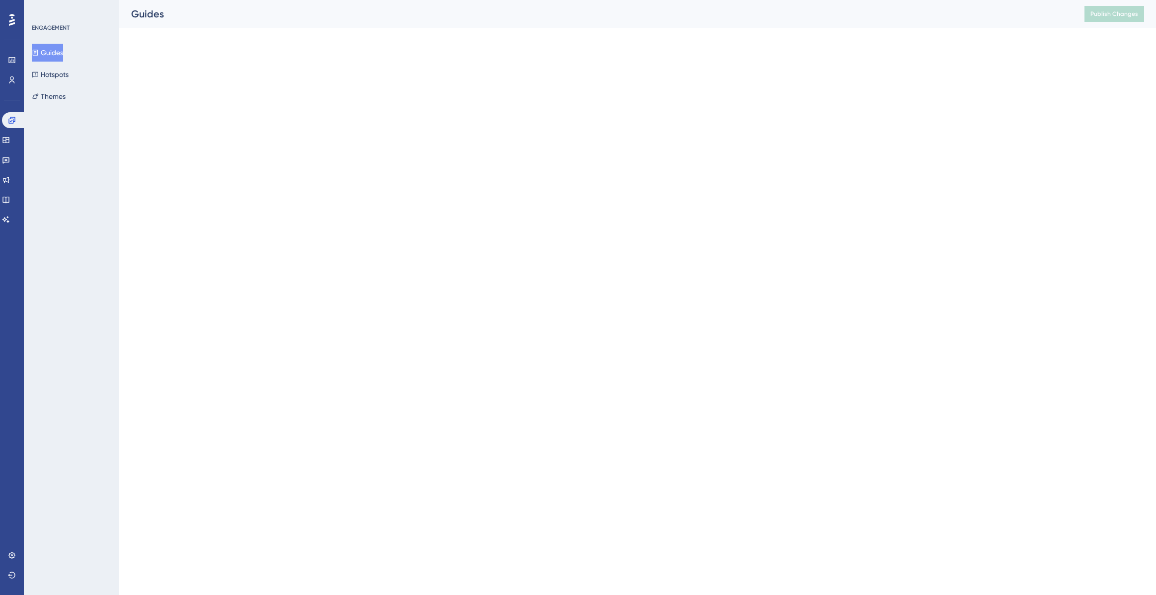 The height and width of the screenshot is (595, 1156). What do you see at coordinates (1114, 14) in the screenshot?
I see `span: Publish Changes` at bounding box center [1114, 14].